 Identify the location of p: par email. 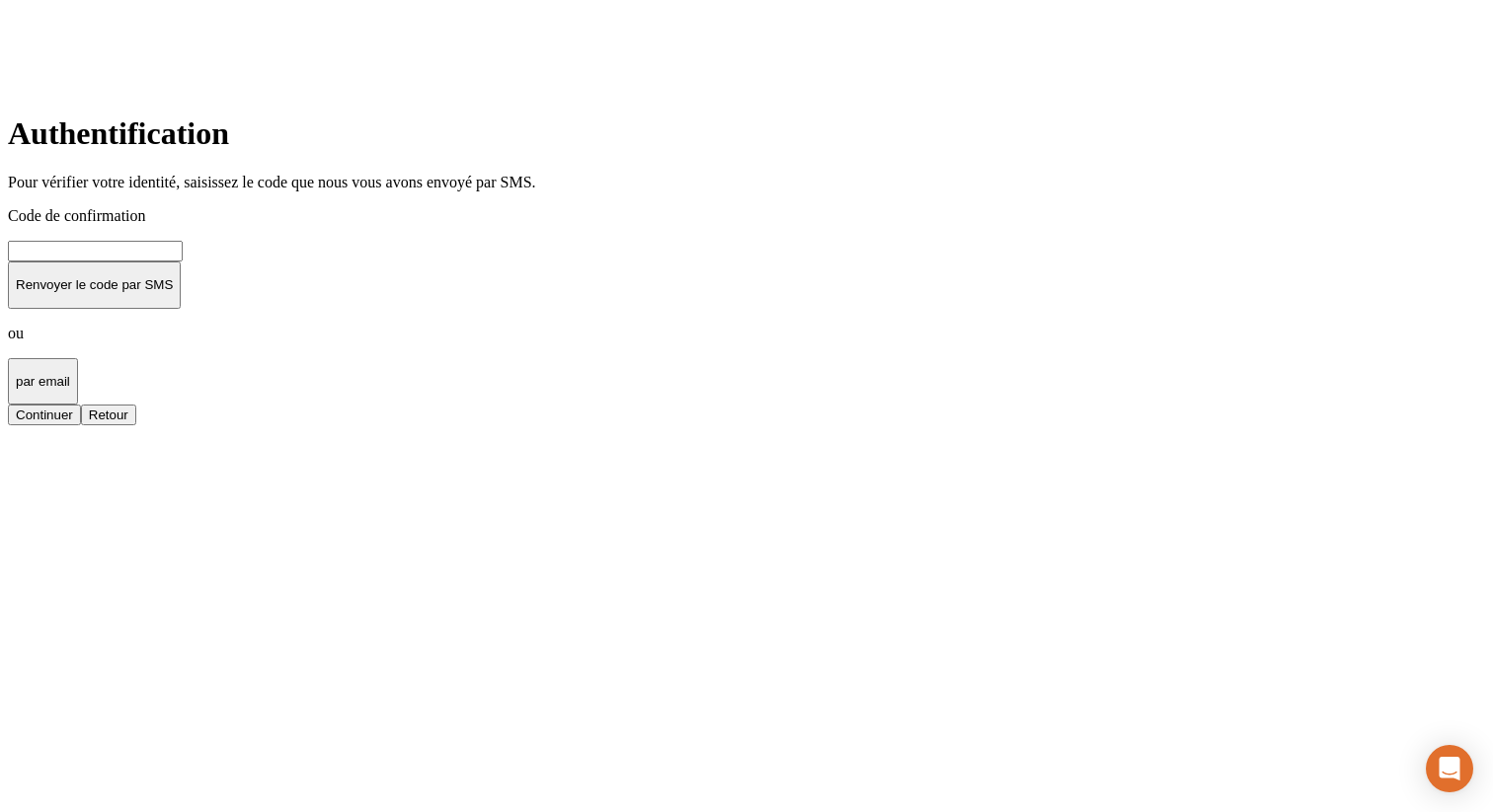
(43, 381).